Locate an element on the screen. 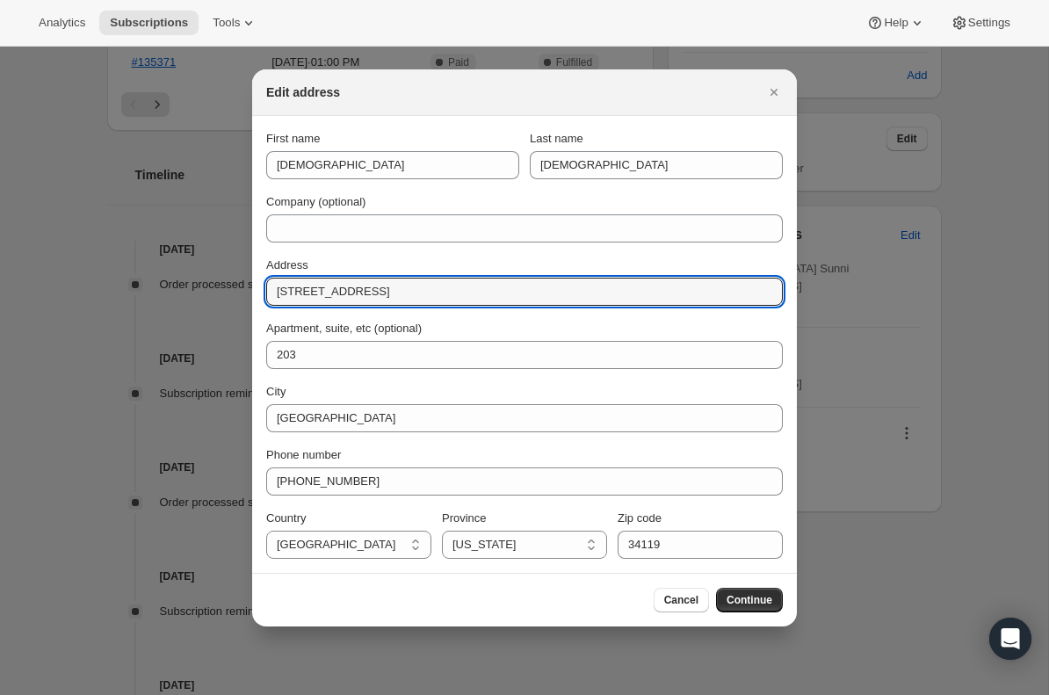  h2: Edit address is located at coordinates (303, 92).